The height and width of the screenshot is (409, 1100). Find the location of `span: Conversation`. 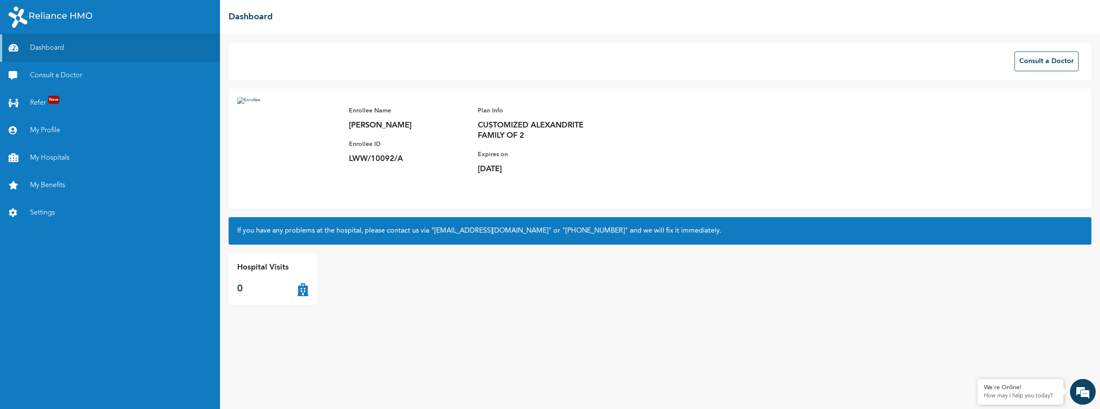

span: Conversation is located at coordinates (44, 309).